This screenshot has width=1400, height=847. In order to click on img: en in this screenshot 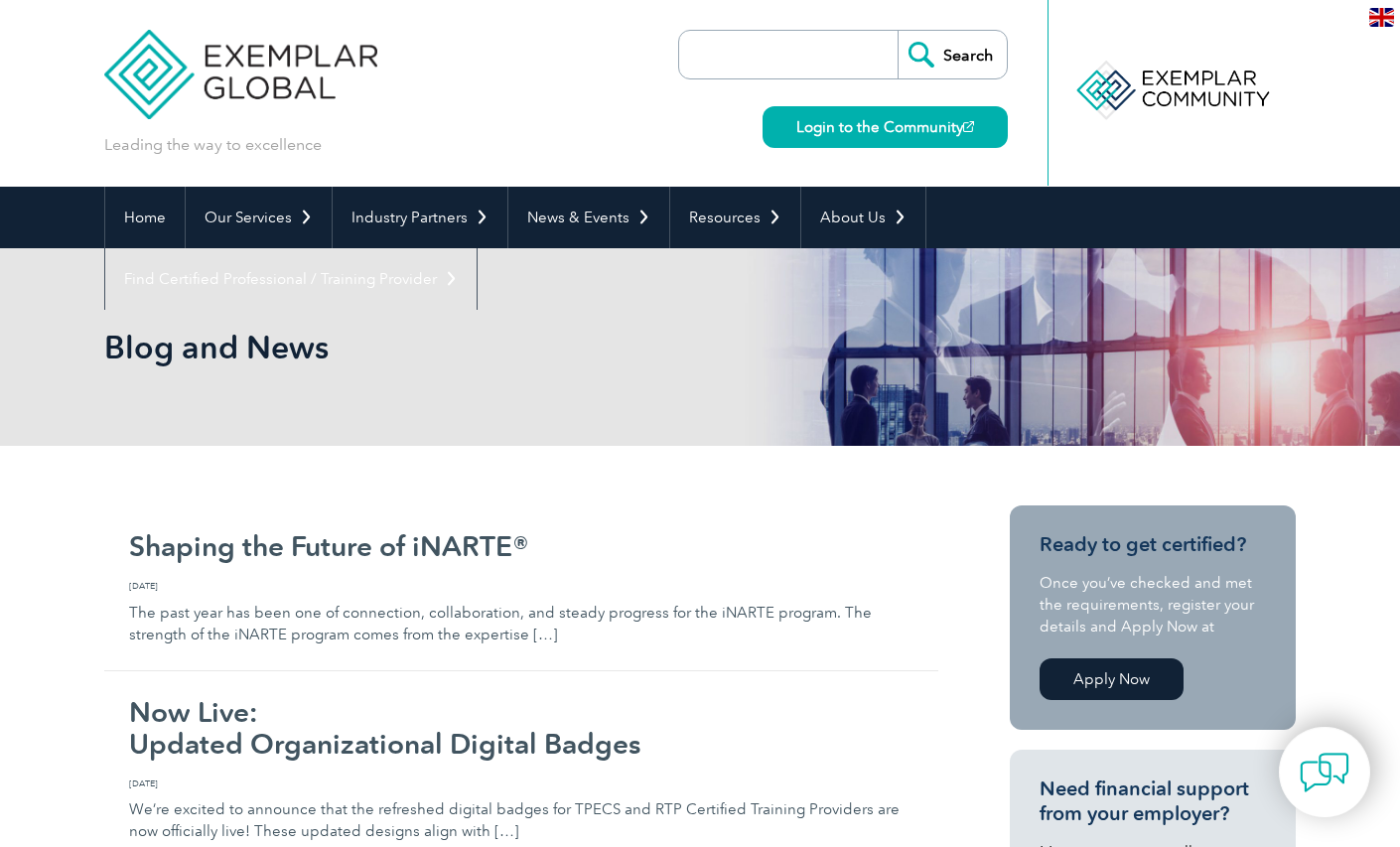, I will do `click(1381, 17)`.